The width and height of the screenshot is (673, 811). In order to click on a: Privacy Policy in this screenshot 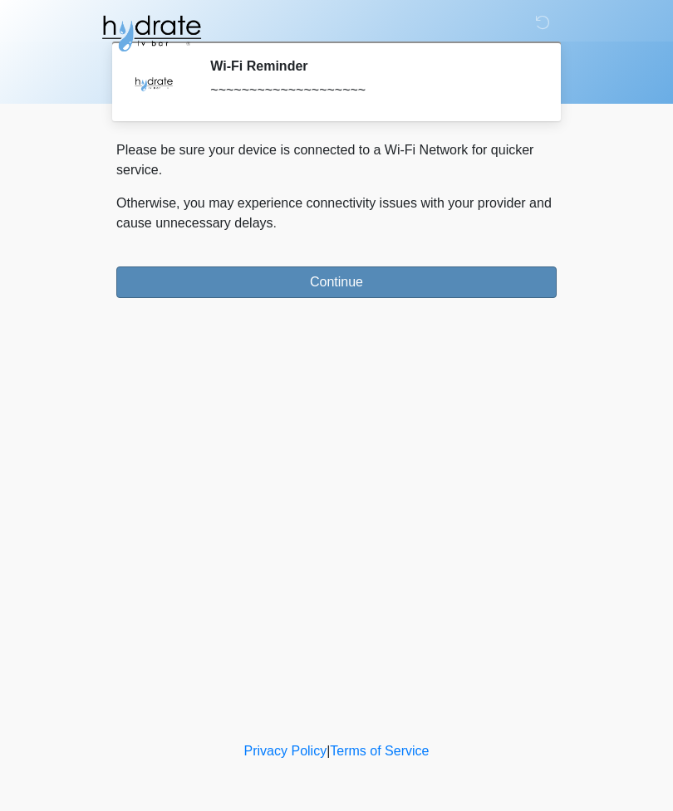, I will do `click(286, 751)`.